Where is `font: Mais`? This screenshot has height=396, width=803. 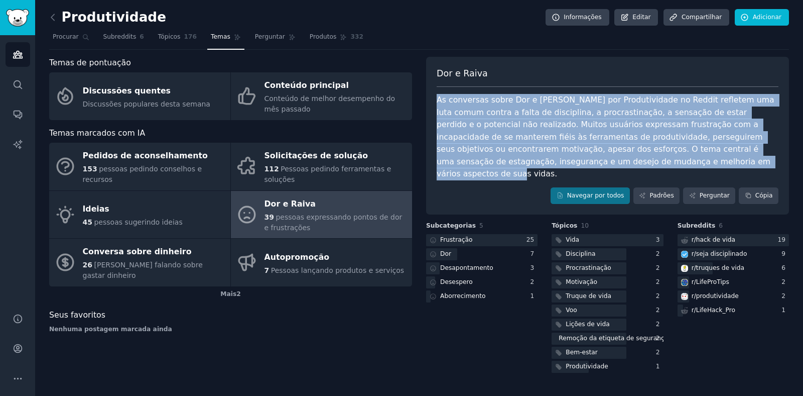
font: Mais is located at coordinates (228, 294).